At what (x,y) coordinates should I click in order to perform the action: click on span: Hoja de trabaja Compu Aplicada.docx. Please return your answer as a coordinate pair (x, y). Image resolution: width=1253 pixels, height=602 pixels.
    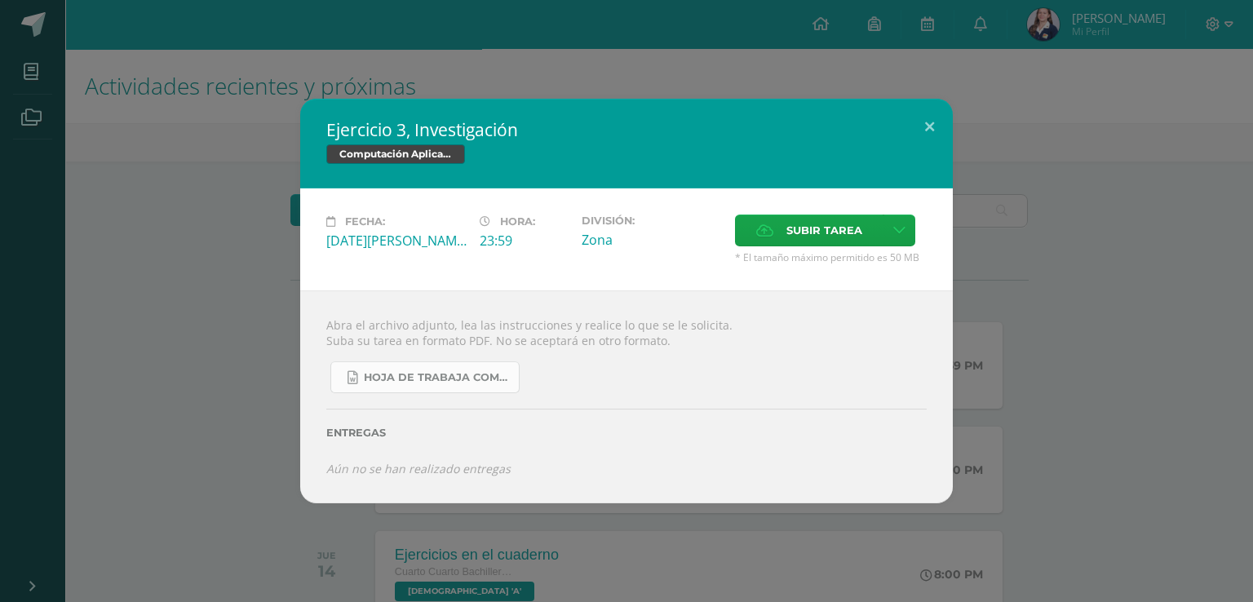
    Looking at the image, I should click on (437, 378).